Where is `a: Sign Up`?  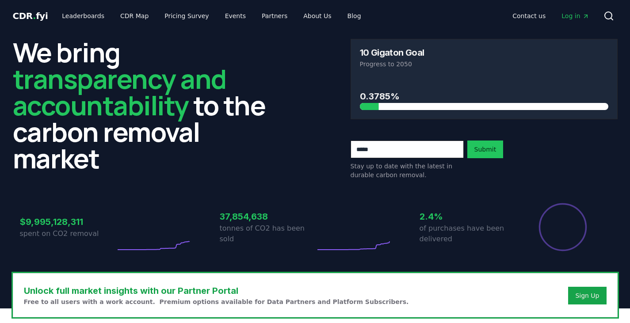 a: Sign Up is located at coordinates (587, 296).